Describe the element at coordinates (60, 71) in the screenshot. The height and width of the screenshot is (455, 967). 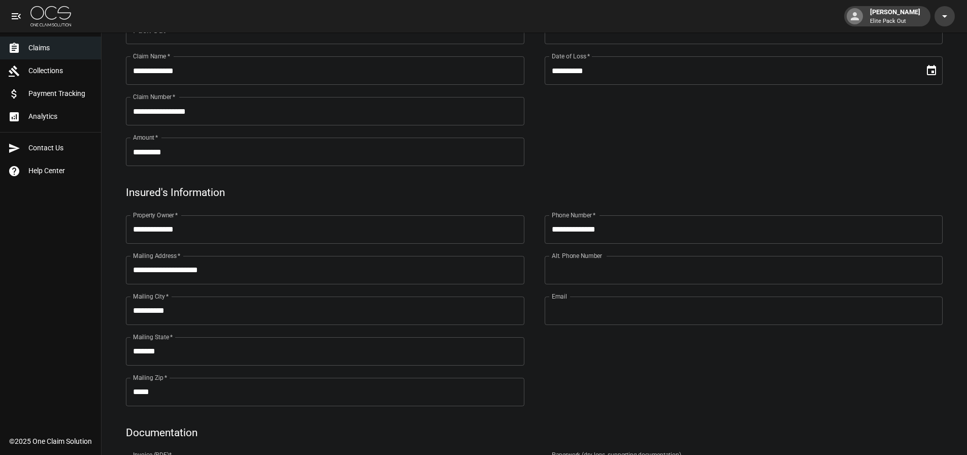
I see `span: Collections` at that location.